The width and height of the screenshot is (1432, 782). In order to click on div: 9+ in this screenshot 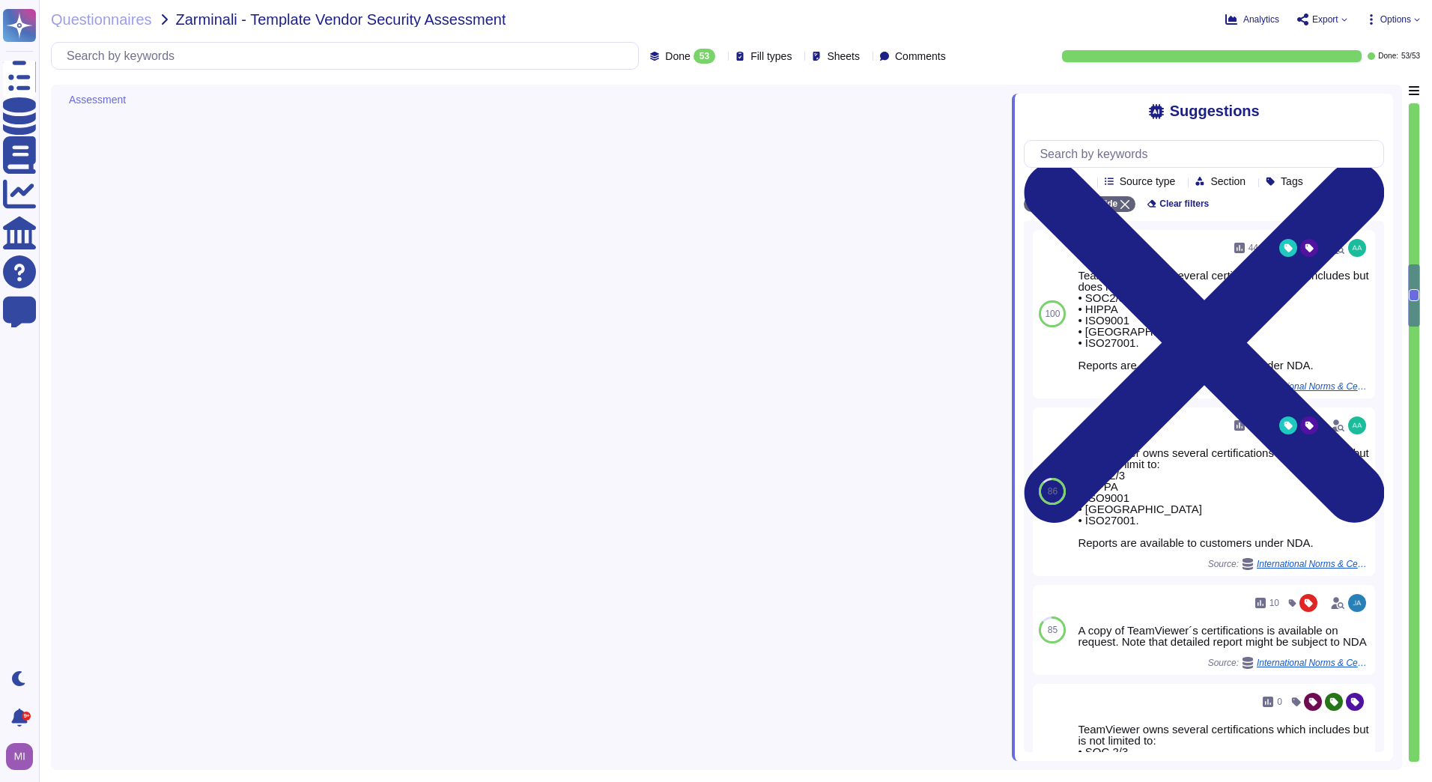, I will do `click(26, 716)`.